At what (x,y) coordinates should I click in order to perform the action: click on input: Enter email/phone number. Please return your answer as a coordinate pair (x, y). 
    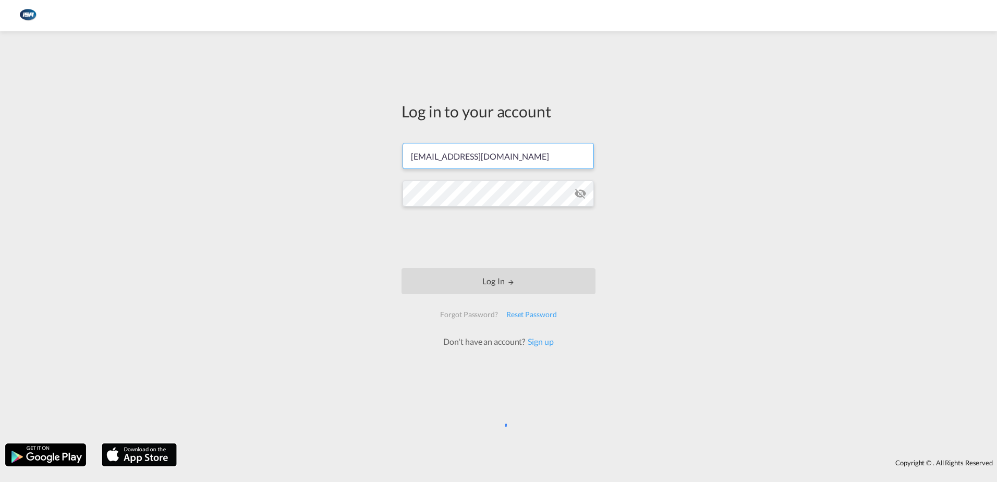
    Looking at the image, I should click on (498, 156).